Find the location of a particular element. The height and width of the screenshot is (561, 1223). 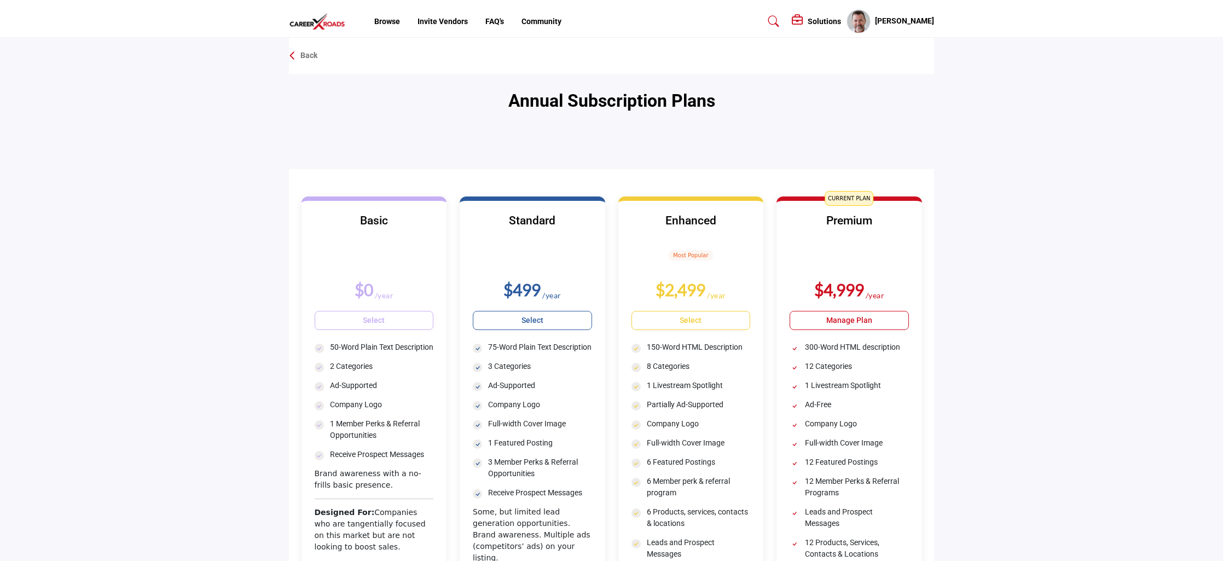

p: 2 Categories is located at coordinates (382, 366).